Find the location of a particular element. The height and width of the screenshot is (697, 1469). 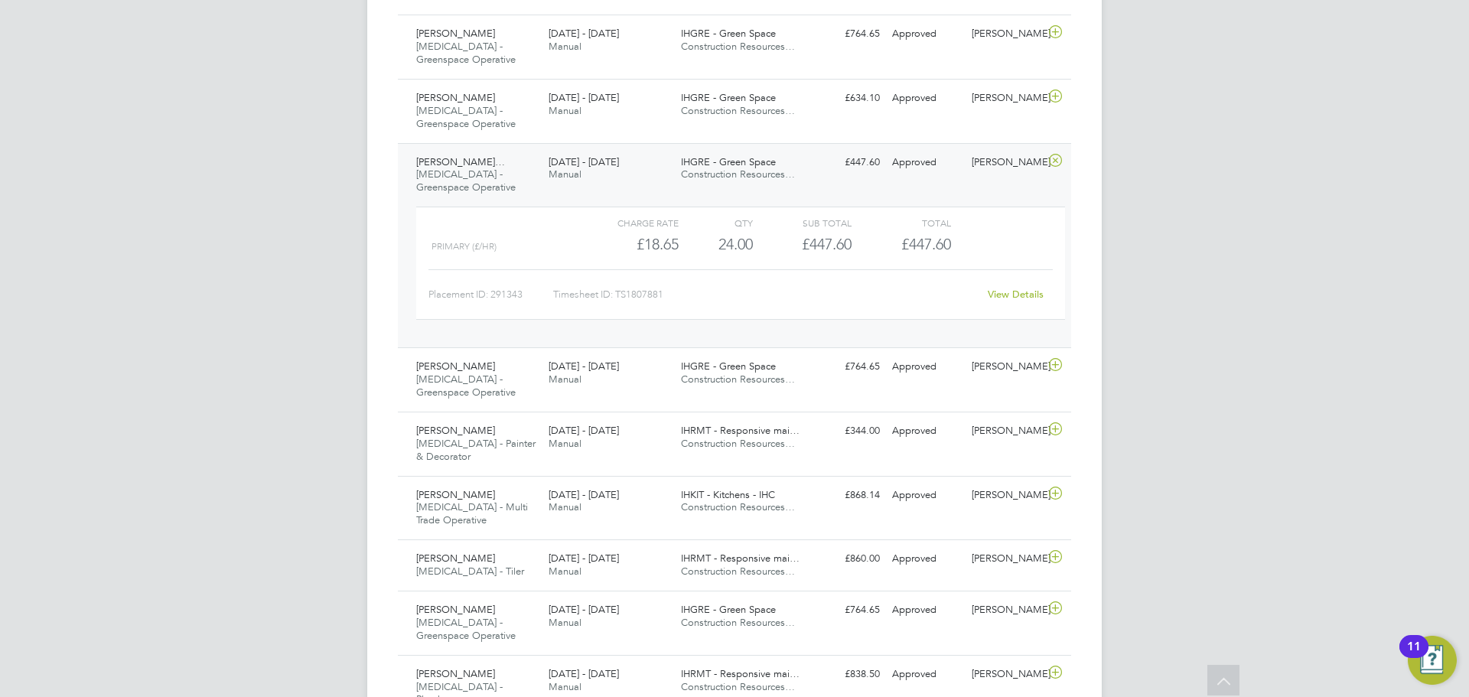

span: IHKIT - Kitchens - IHC is located at coordinates (728, 494).